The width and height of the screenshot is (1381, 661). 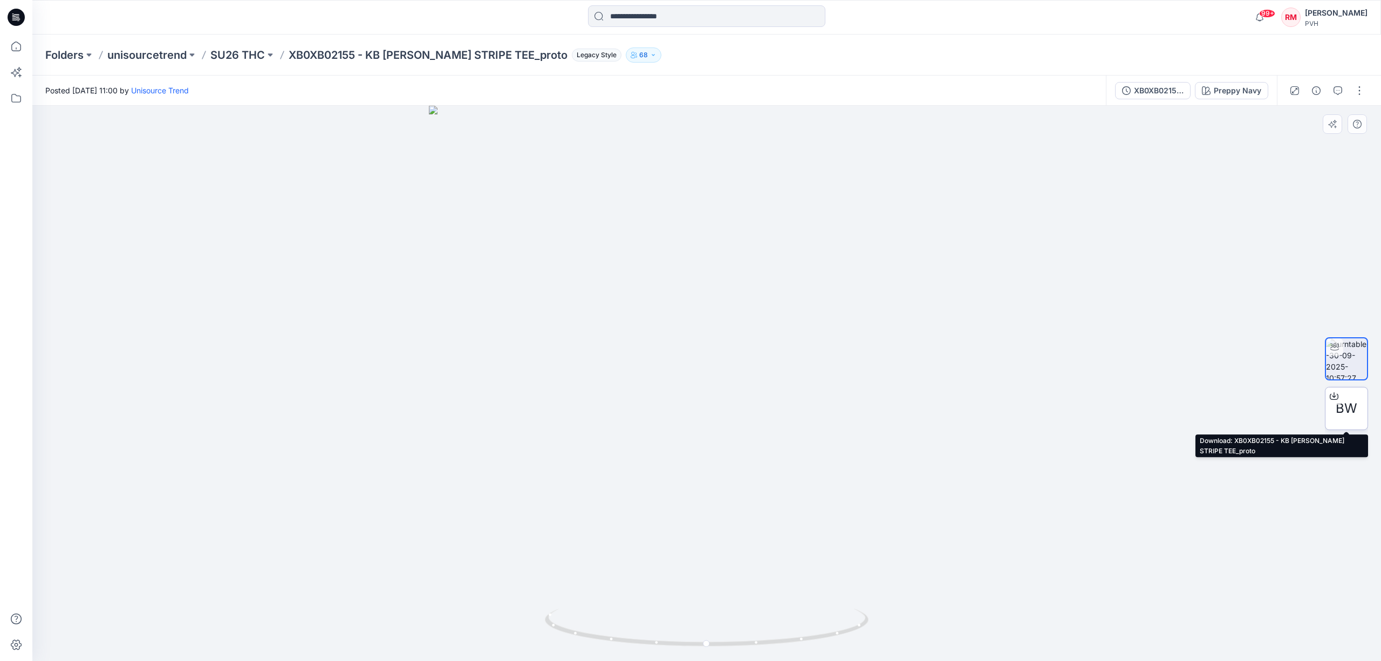 I want to click on a: SU26 THC, so click(x=237, y=55).